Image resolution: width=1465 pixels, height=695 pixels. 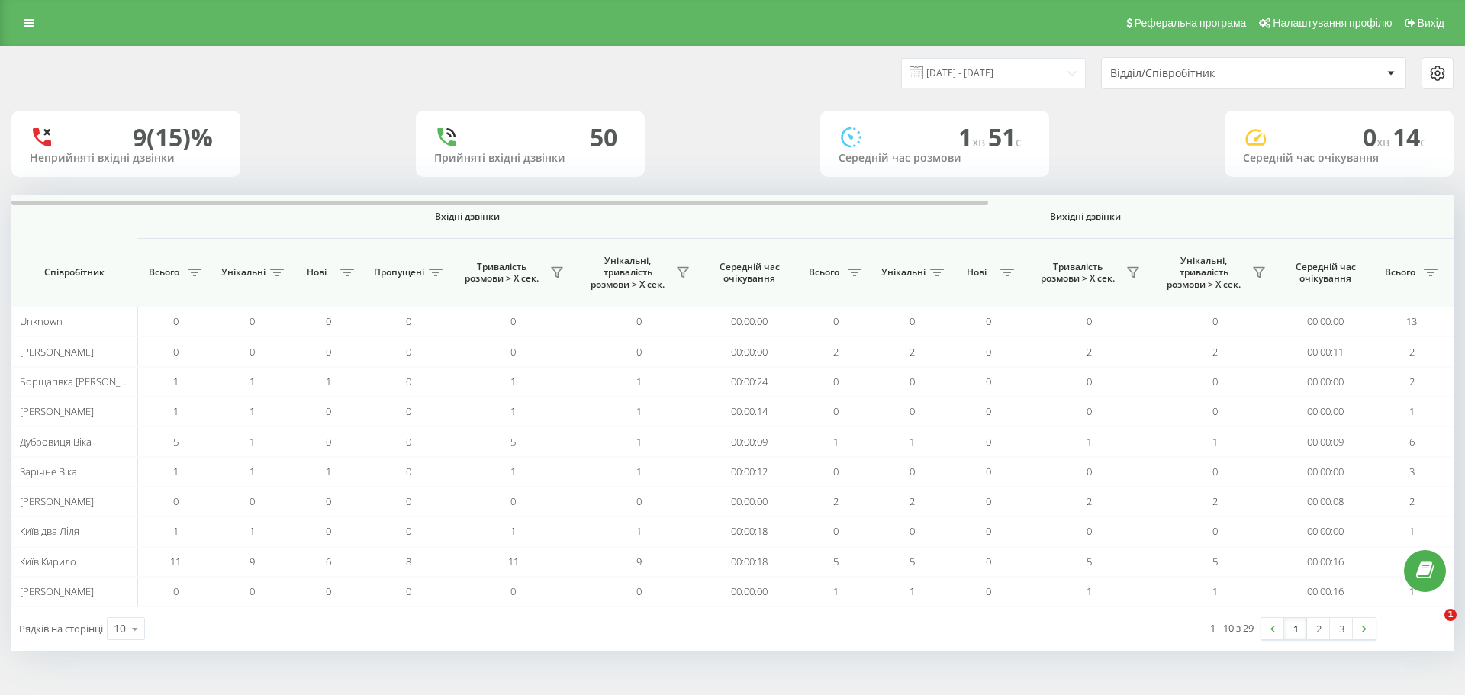 What do you see at coordinates (408, 561) in the screenshot?
I see `span: 8` at bounding box center [408, 561].